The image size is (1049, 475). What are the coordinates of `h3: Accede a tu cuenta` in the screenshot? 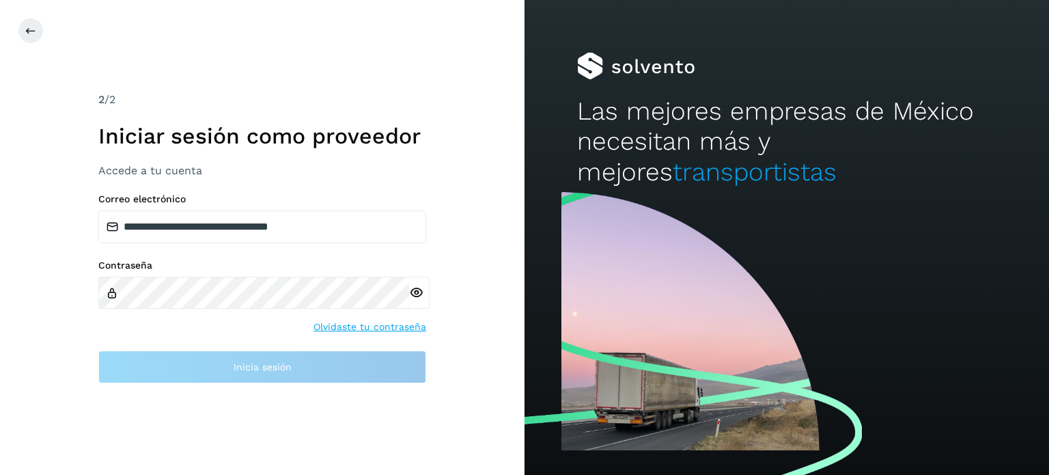 It's located at (262, 170).